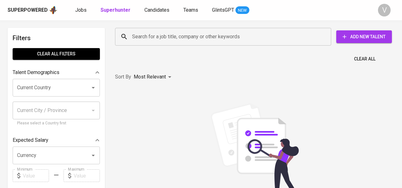 This screenshot has height=188, width=402. Describe the element at coordinates (56, 38) in the screenshot. I see `h6: Filters` at that location.